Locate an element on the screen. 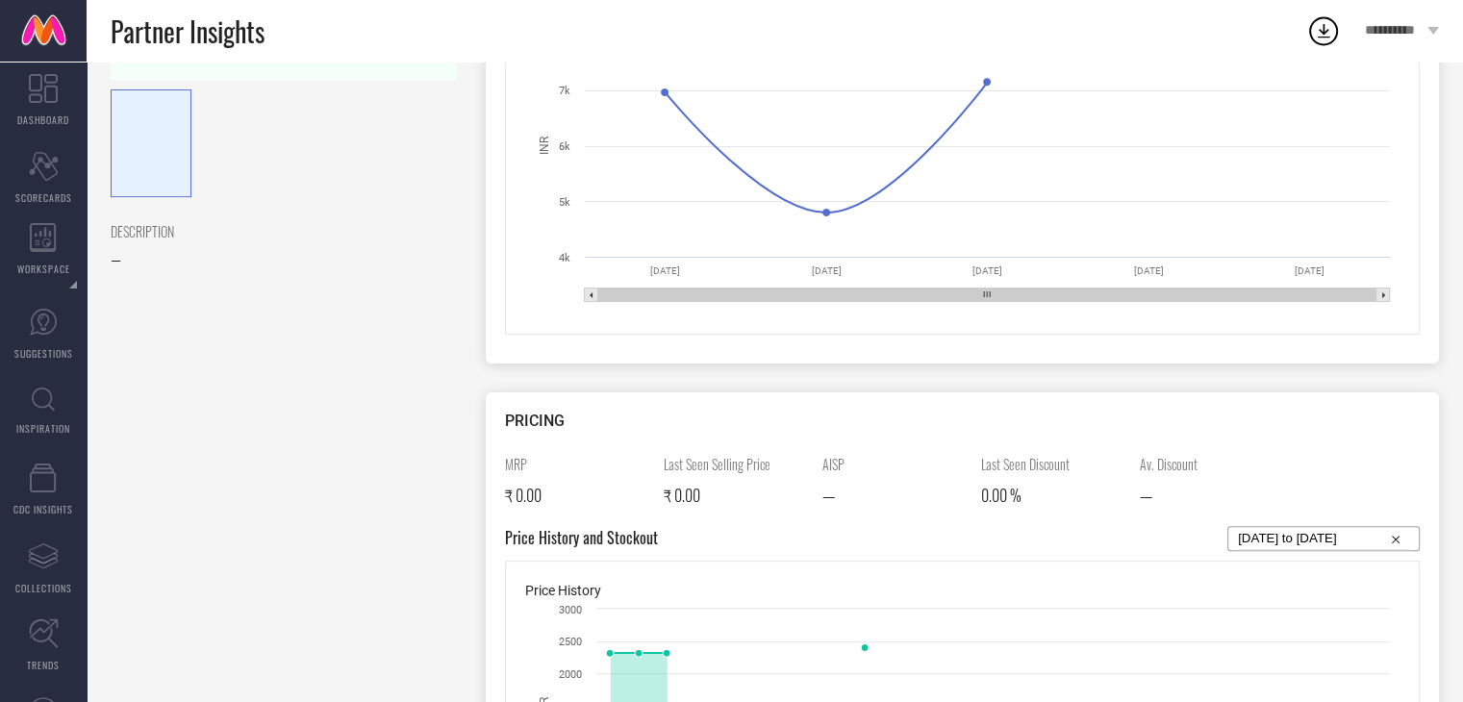 The image size is (1463, 702). span: CDC INSIGHTS is located at coordinates (43, 509).